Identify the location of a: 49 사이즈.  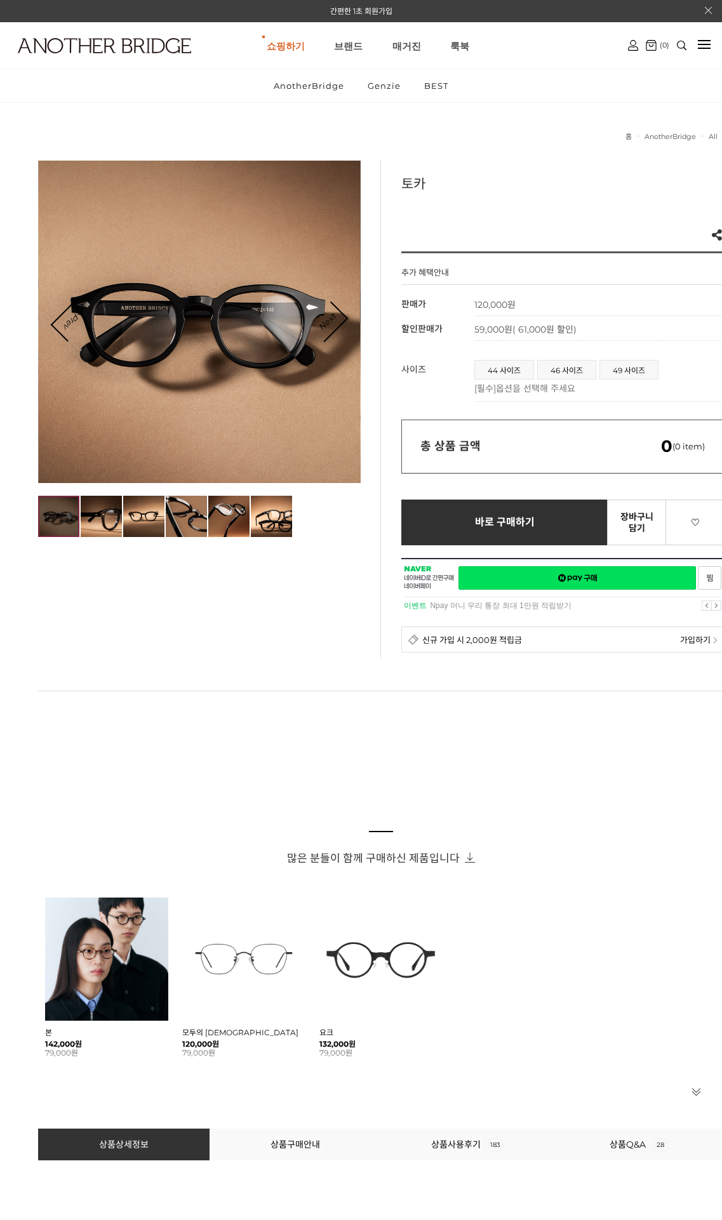
(629, 370).